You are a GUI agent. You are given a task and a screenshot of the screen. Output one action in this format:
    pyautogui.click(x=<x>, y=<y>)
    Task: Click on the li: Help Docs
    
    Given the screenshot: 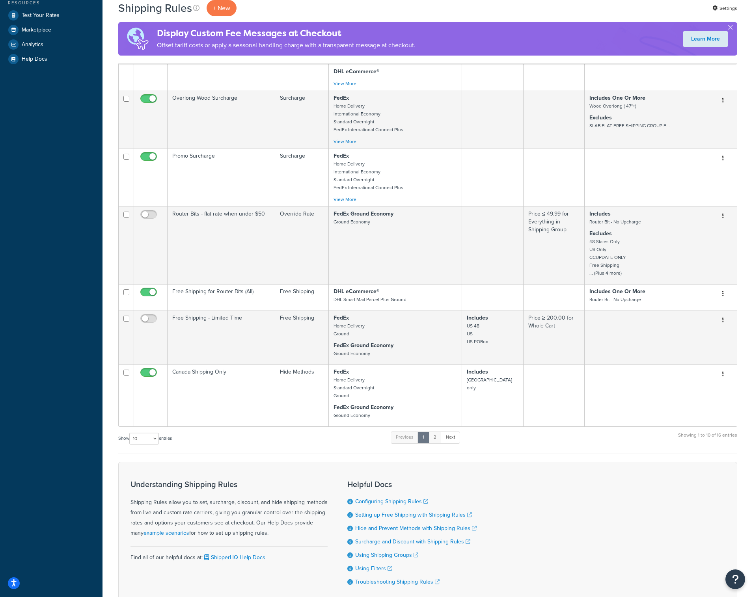 What is the action you would take?
    pyautogui.click(x=51, y=59)
    